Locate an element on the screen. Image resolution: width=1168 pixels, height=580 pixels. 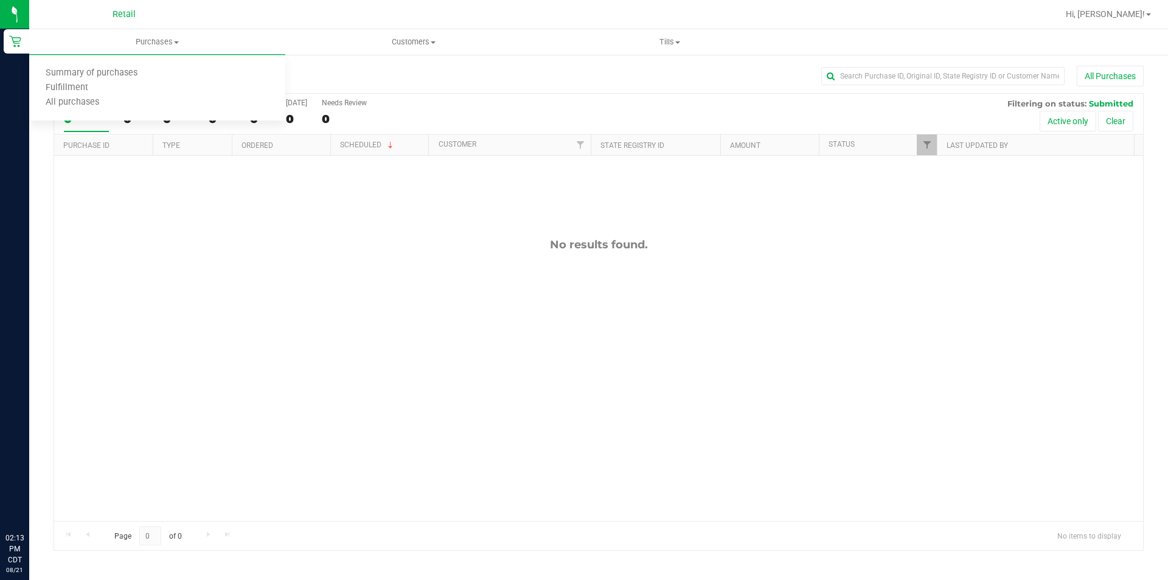
a: Purchase ID is located at coordinates (86, 145).